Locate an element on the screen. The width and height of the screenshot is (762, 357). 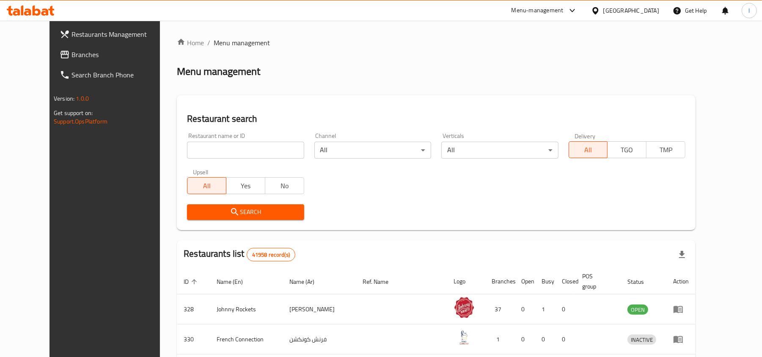
a: Restaurants Management is located at coordinates (115, 34).